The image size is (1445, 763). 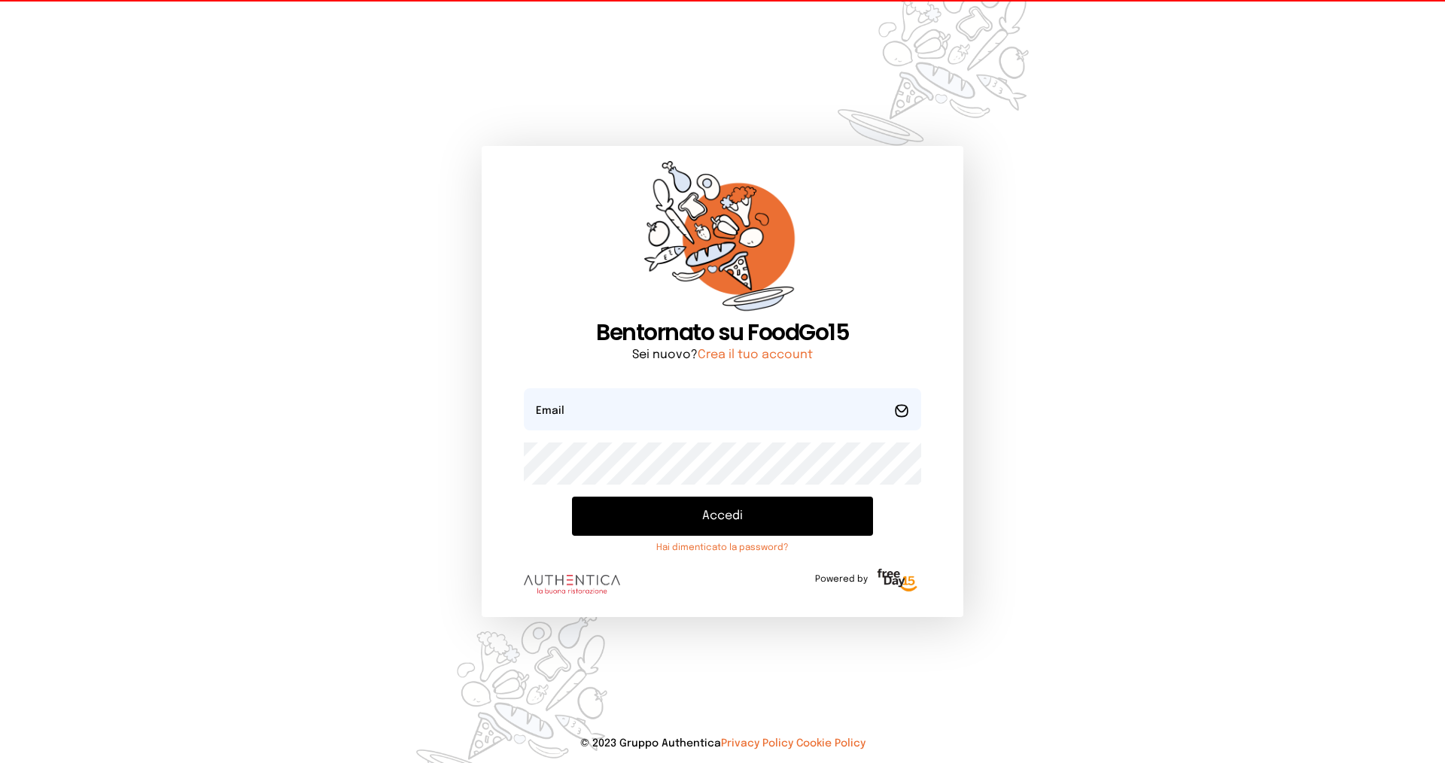 I want to click on span: Powered by, so click(x=842, y=580).